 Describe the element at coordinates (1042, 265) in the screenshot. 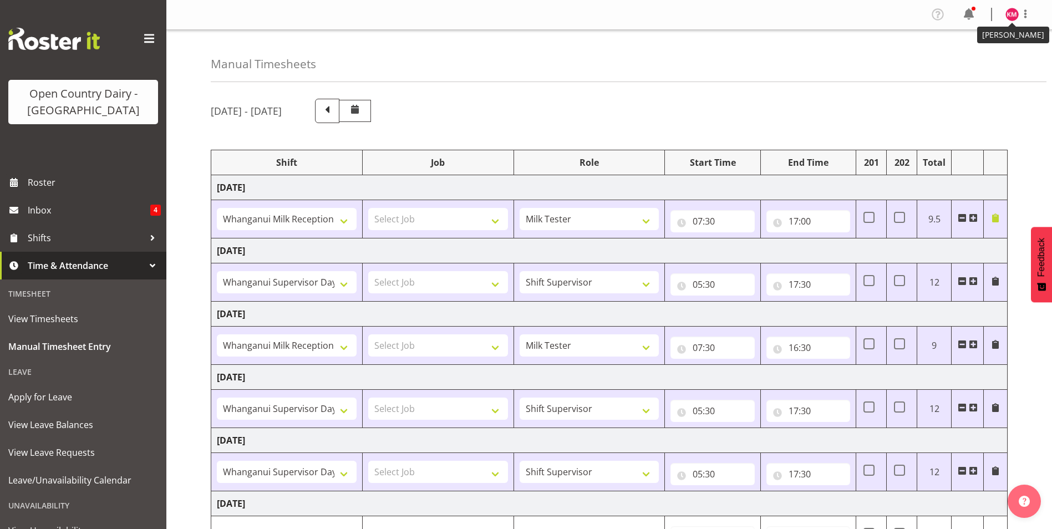

I see `button: Feedback - Show survey` at that location.